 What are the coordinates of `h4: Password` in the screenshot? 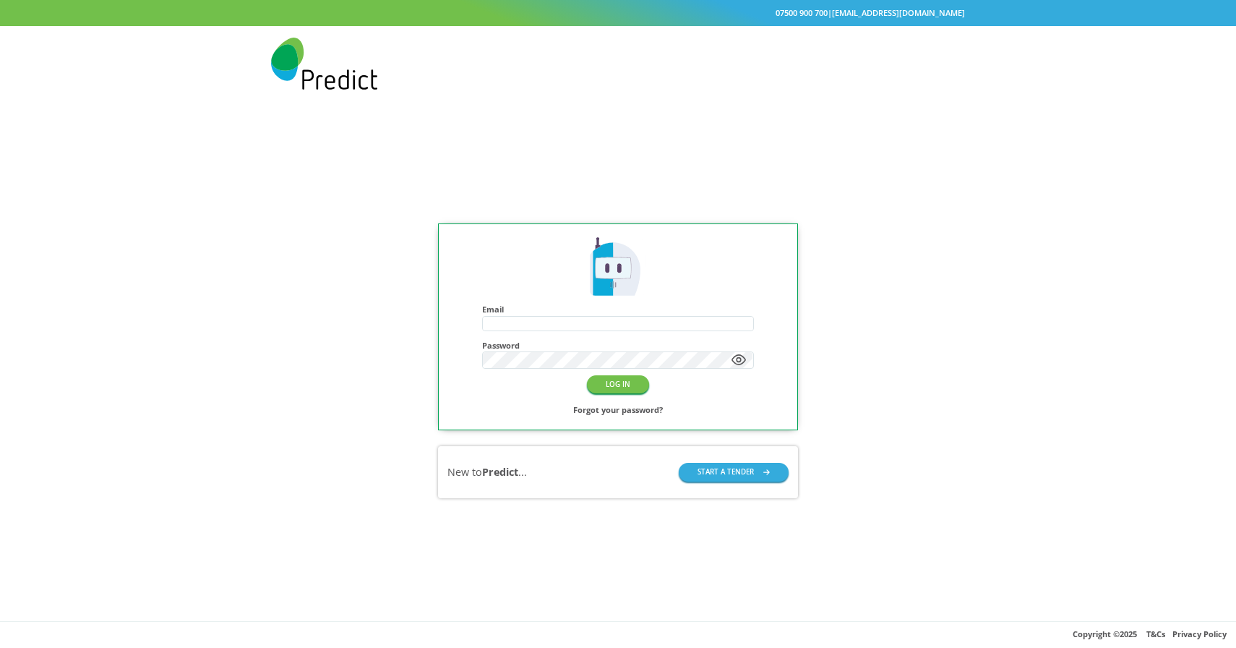 It's located at (617, 345).